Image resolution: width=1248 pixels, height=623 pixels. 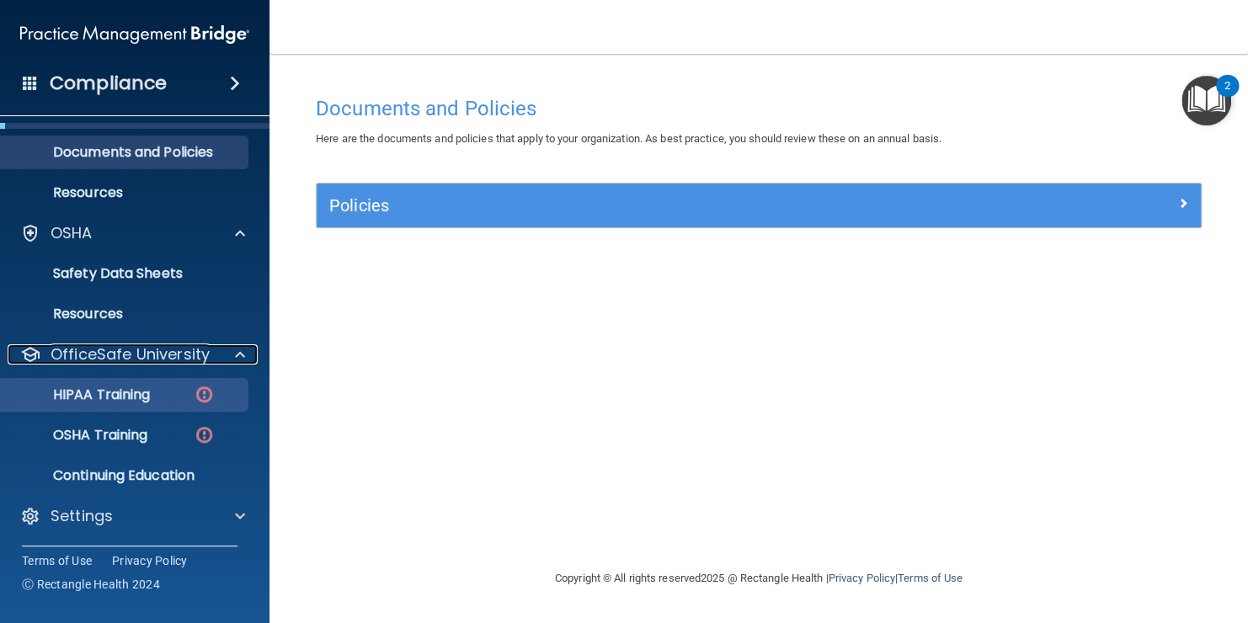 What do you see at coordinates (125, 274) in the screenshot?
I see `p: Safety Data Sheets` at bounding box center [125, 274].